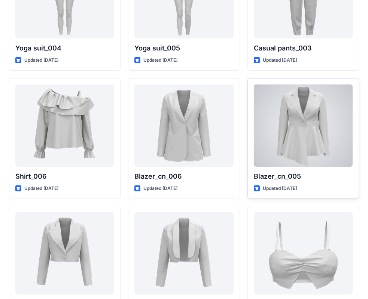 This screenshot has height=299, width=368. Describe the element at coordinates (303, 176) in the screenshot. I see `p: Blazer_cn_005` at that location.